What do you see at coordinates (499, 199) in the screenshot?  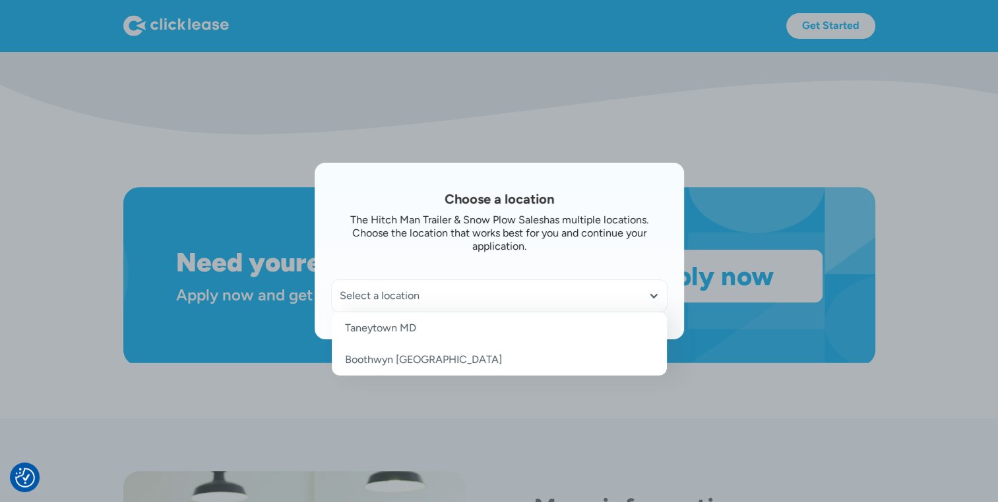 I see `h1: Choose a location` at bounding box center [499, 199].